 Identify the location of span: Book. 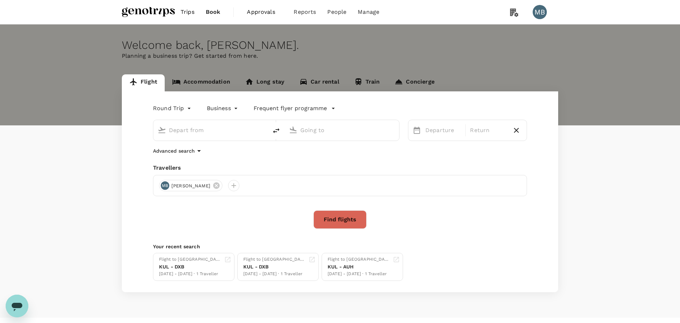
(213, 12).